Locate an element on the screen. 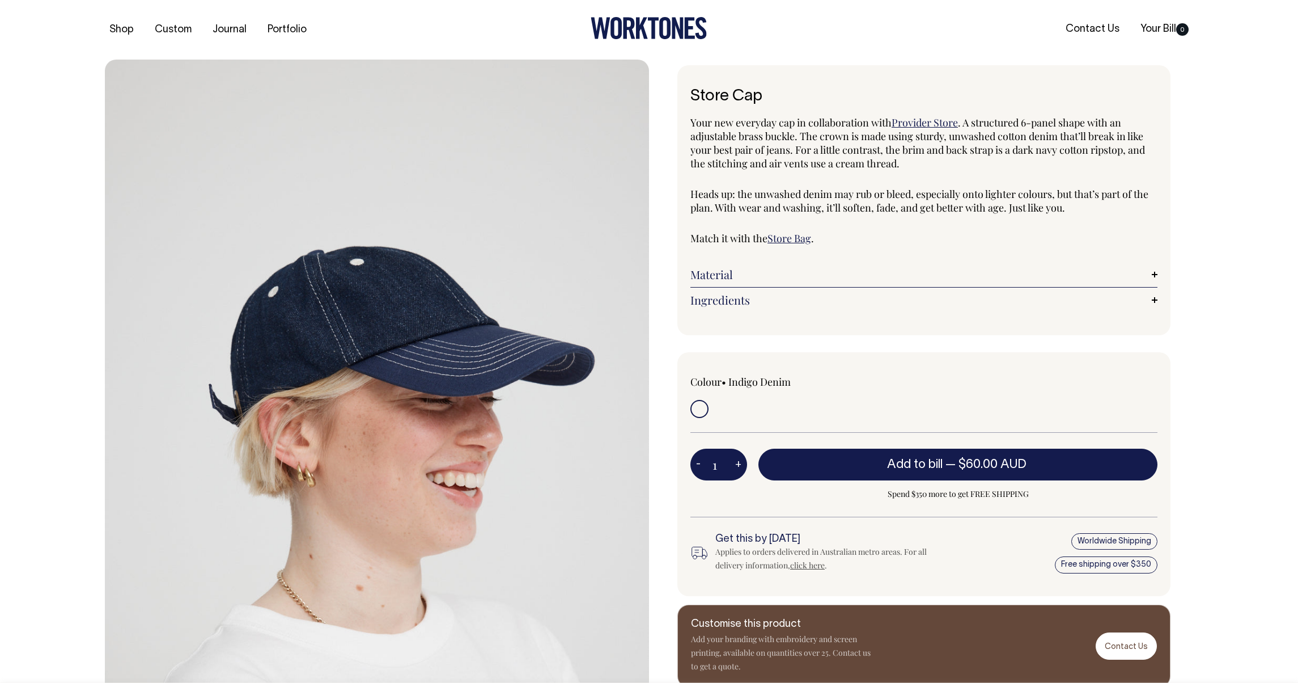  h1: Store Cap is located at coordinates (924, 96).